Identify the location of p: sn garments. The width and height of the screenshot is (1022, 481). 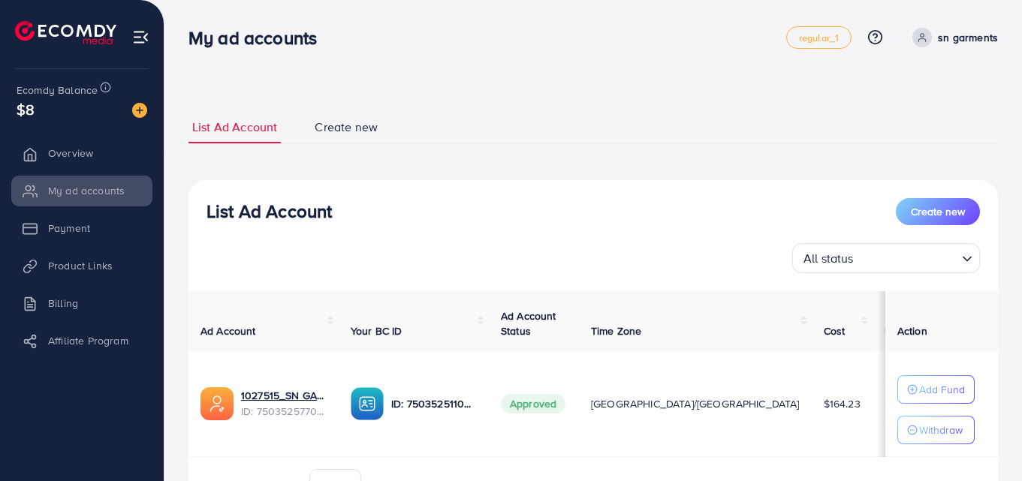
(968, 38).